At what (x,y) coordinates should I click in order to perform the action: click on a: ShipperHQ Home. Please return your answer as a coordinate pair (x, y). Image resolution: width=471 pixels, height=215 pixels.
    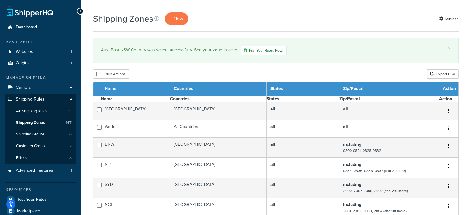
    Looking at the image, I should click on (30, 11).